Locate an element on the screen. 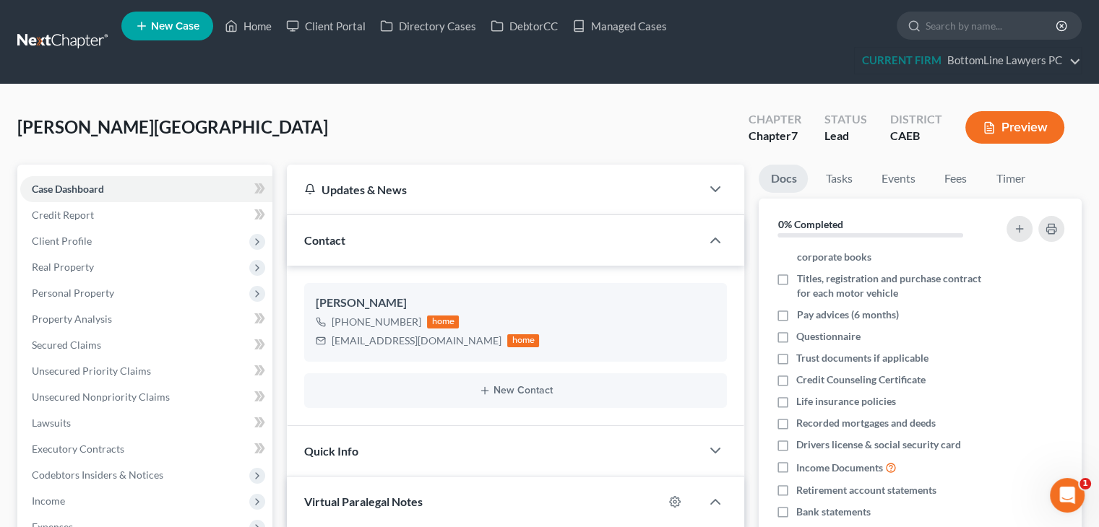  a: CURRENT FIRMBottomLine Lawyers PC is located at coordinates (967, 61).